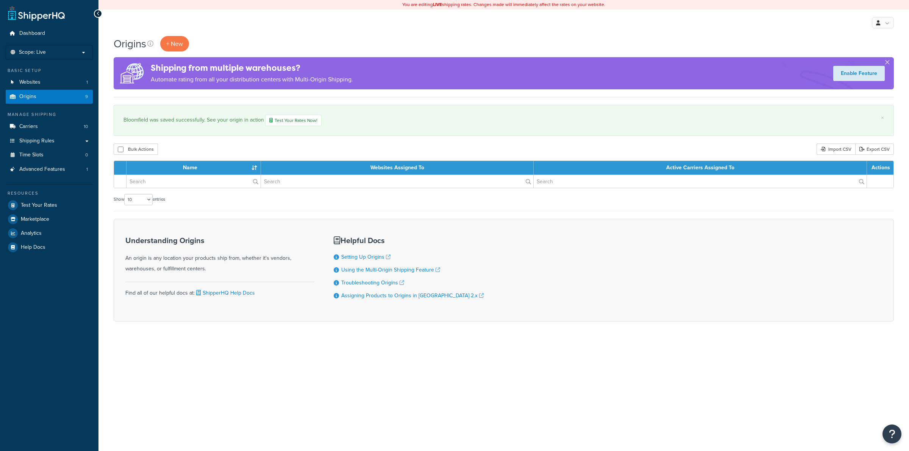 Image resolution: width=909 pixels, height=451 pixels. What do you see at coordinates (220, 290) in the screenshot?
I see `div: Find all of our helpful docs at:` at bounding box center [220, 290].